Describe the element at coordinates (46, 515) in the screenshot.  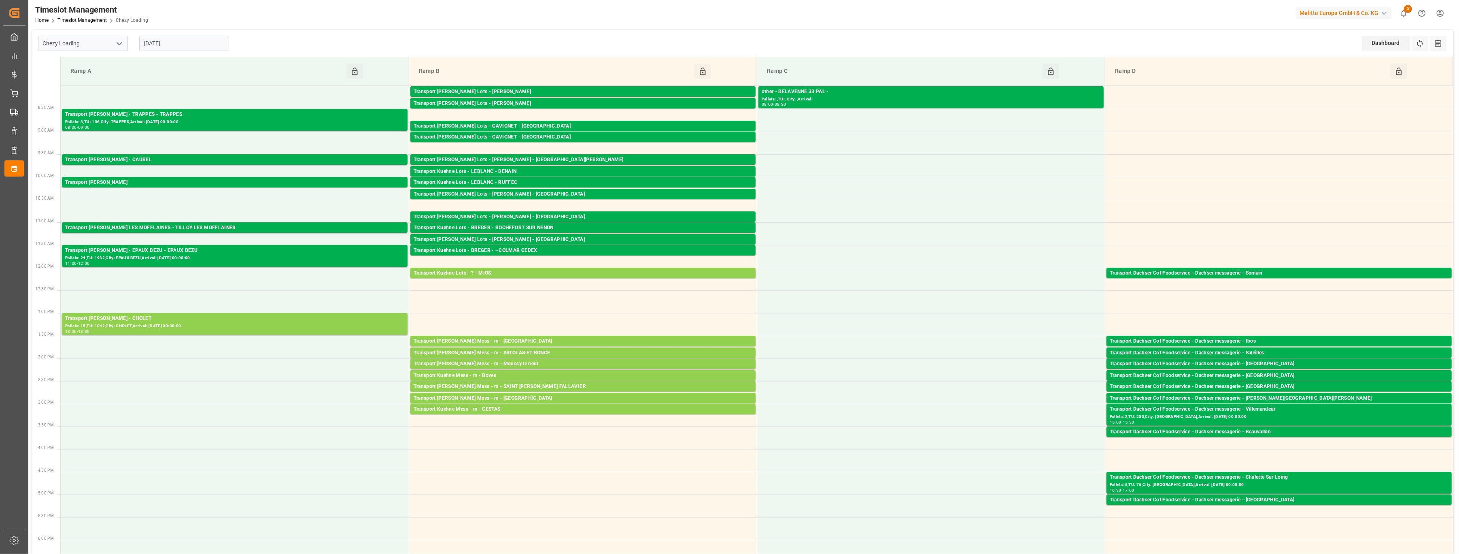
I see `span: 5:30 PM` at that location.